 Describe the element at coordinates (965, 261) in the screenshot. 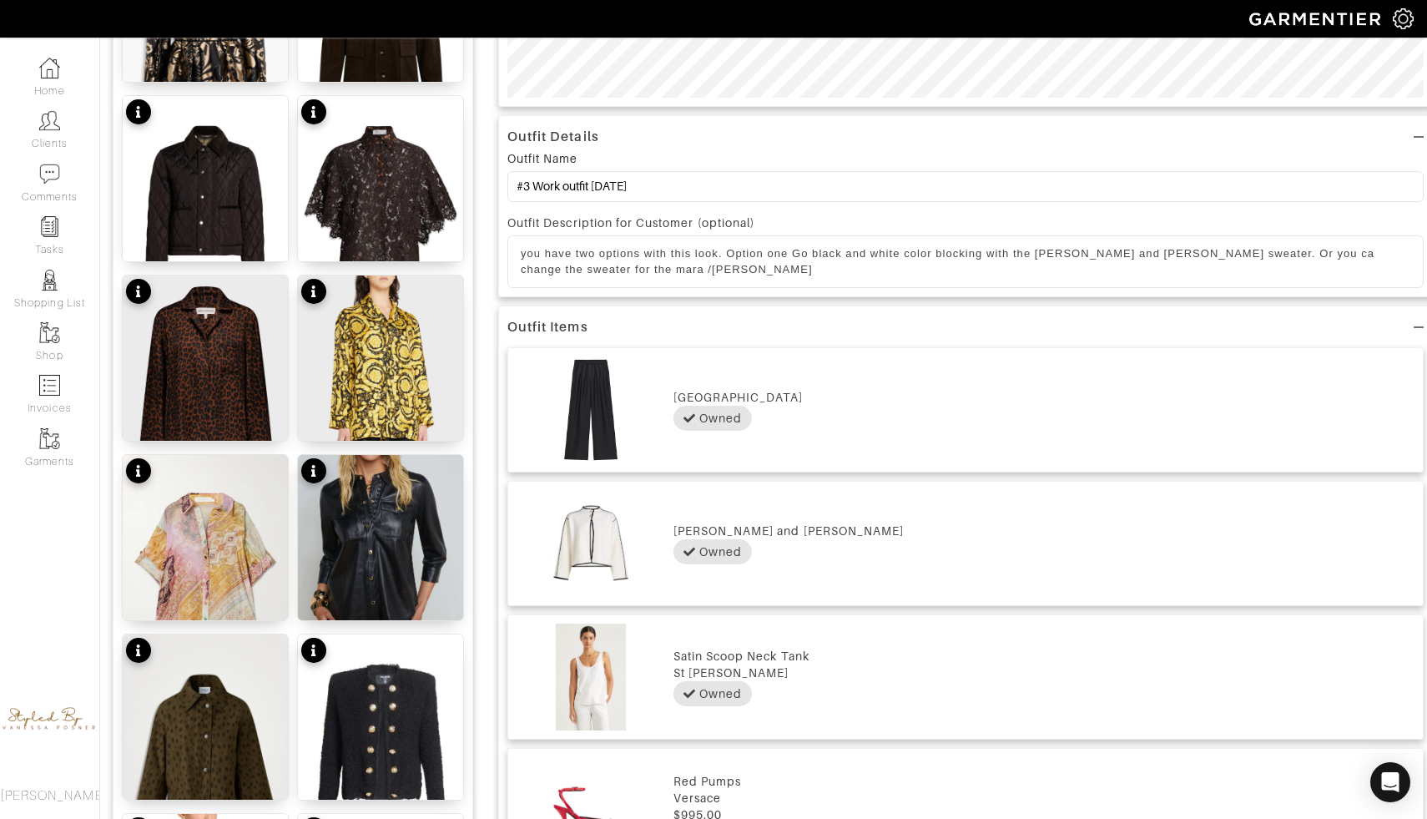

I see `p: you have two options with this look. Option one Go black and white color blocking with the [PERSO...` at that location.